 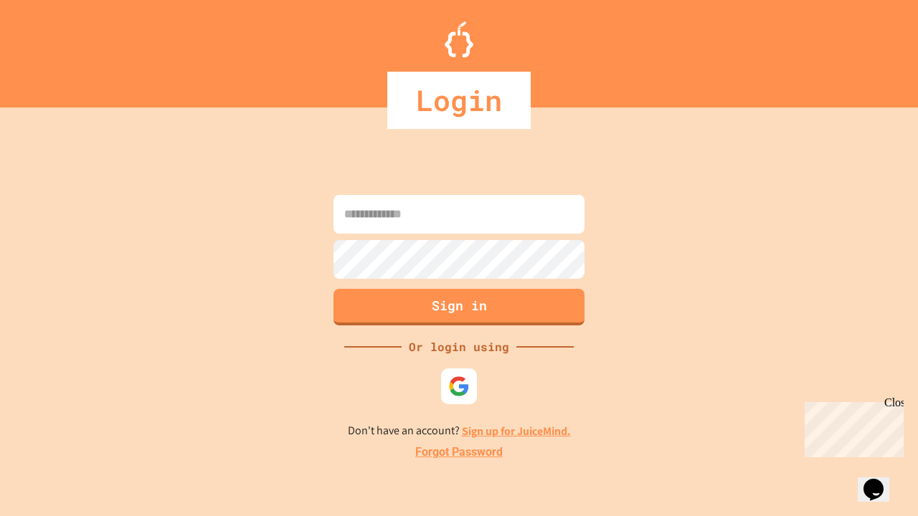 What do you see at coordinates (459, 100) in the screenshot?
I see `div: Login` at bounding box center [459, 100].